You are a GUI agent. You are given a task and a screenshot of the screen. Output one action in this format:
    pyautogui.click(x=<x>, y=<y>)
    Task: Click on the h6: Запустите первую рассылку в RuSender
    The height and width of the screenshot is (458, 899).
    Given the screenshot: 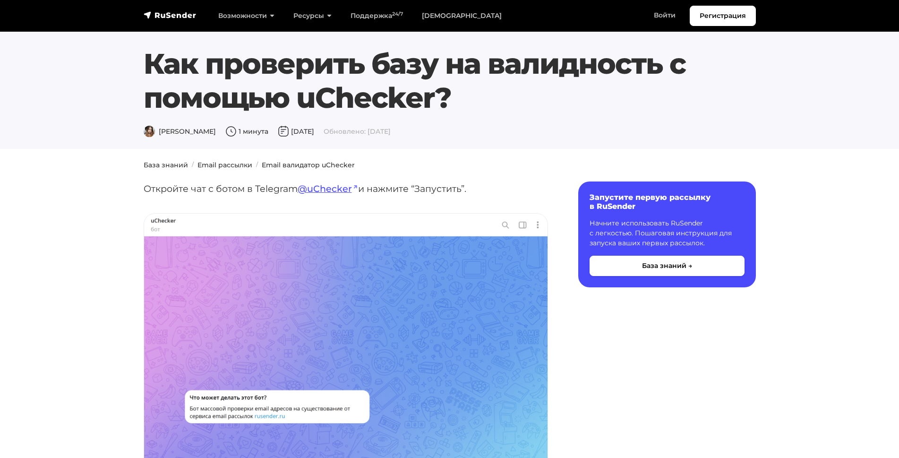 What is the action you would take?
    pyautogui.click(x=667, y=202)
    